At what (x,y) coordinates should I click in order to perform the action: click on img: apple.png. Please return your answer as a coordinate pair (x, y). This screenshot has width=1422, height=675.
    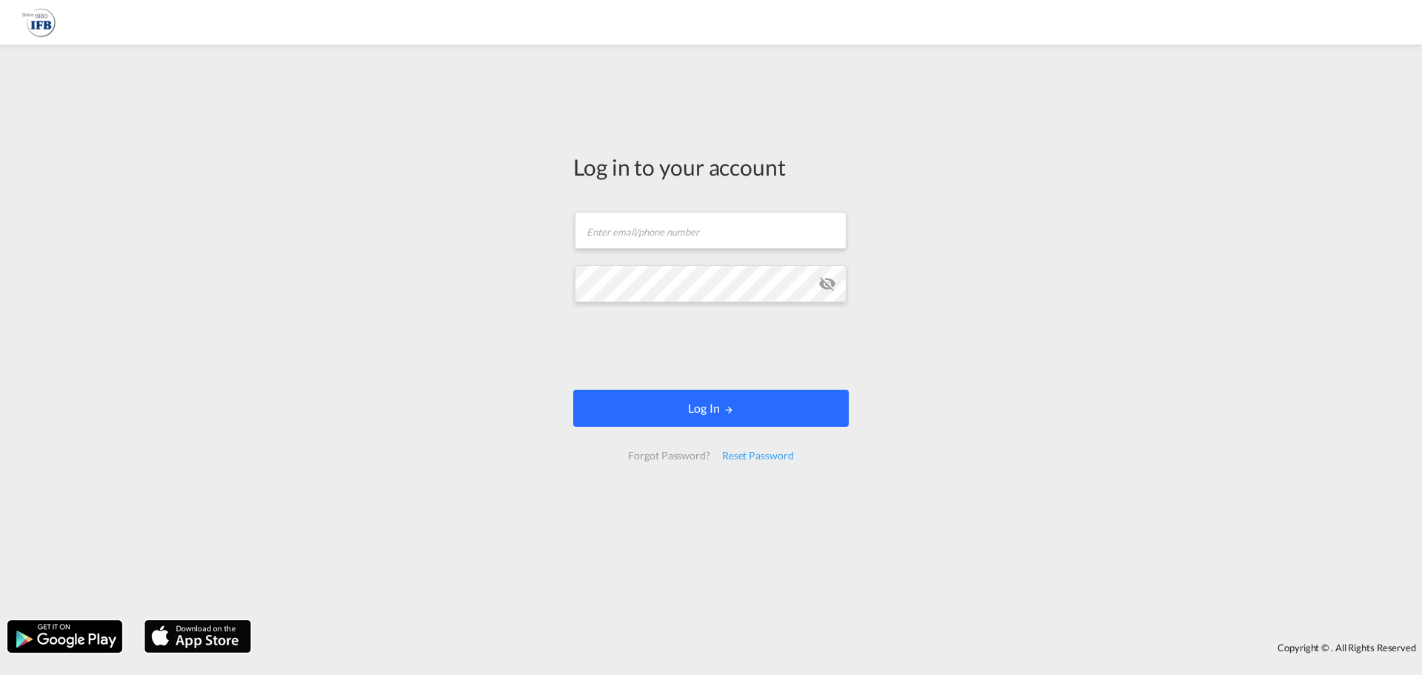
    Looking at the image, I should click on (198, 636).